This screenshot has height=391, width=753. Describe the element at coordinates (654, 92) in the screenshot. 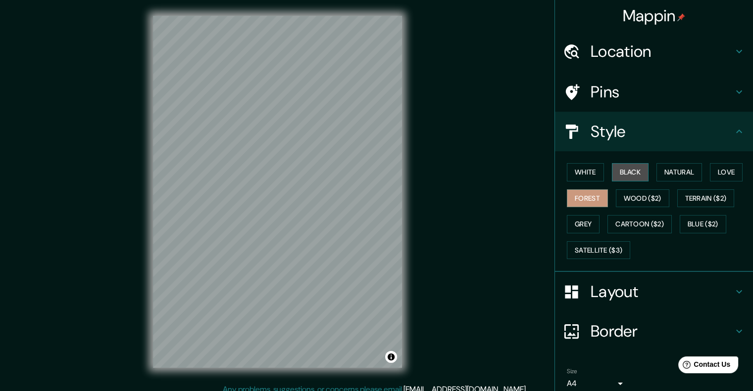

I see `div: Pins` at that location.